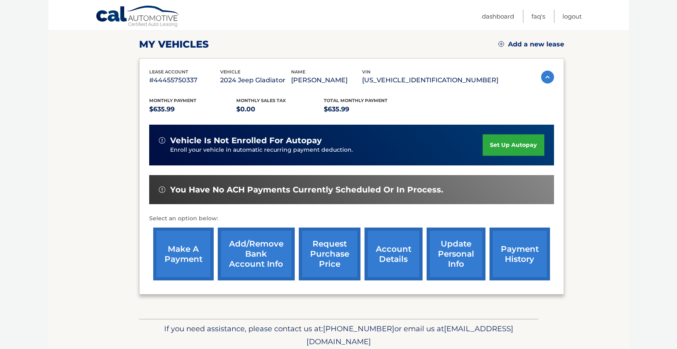 This screenshot has height=349, width=677. Describe the element at coordinates (538, 16) in the screenshot. I see `a: FAQ's` at that location.